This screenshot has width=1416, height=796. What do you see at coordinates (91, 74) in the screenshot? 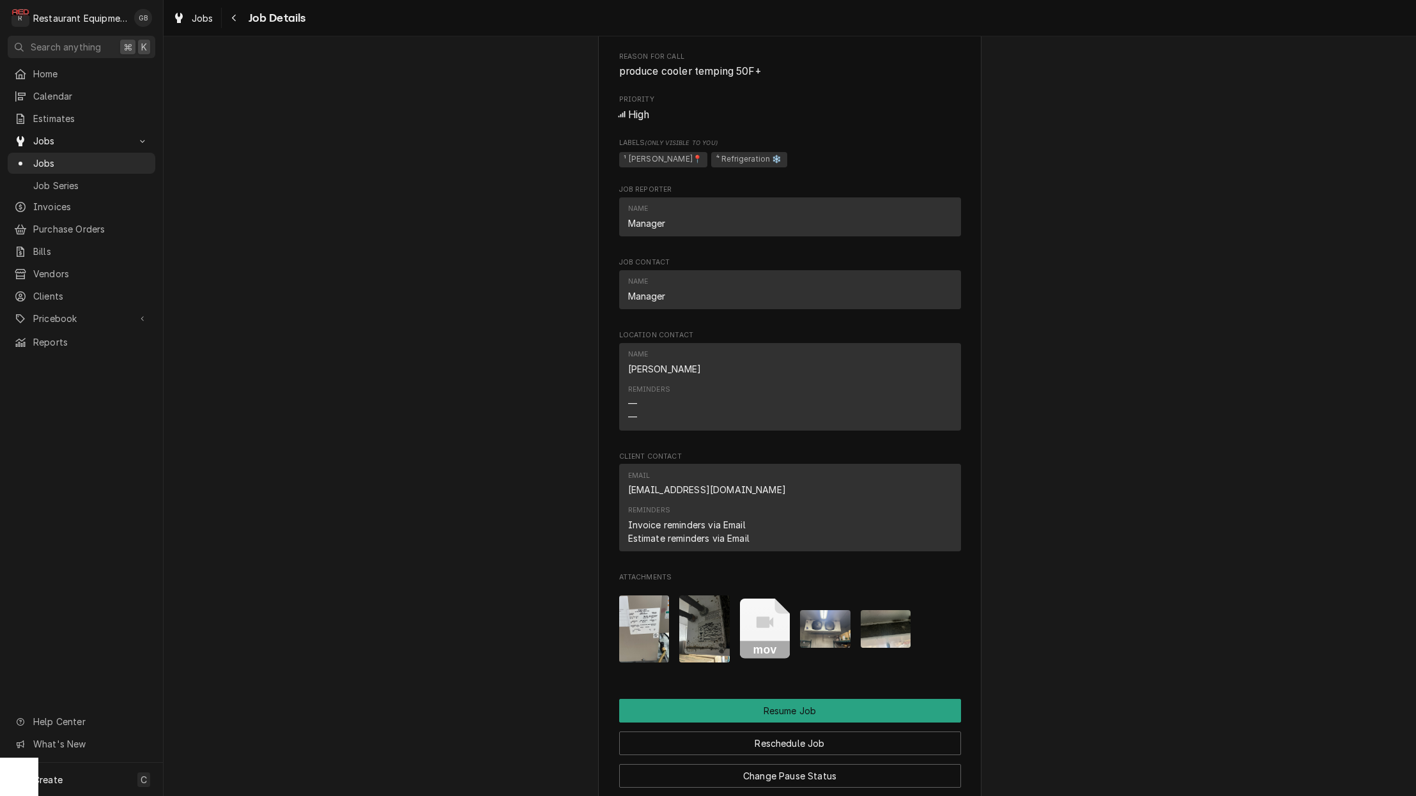
I see `span: Home` at bounding box center [91, 74].